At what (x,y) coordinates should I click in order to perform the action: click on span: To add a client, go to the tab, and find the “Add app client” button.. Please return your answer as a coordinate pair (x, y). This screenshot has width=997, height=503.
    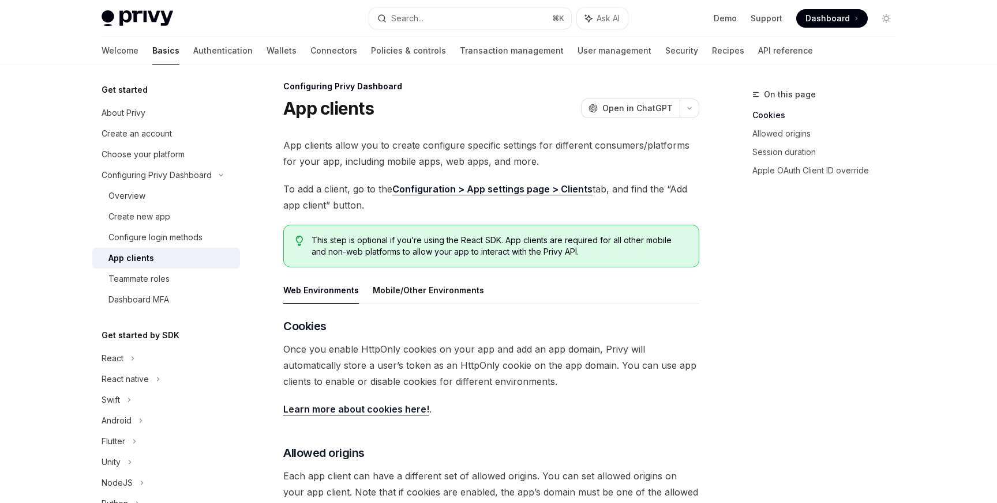
    Looking at the image, I should click on (491, 197).